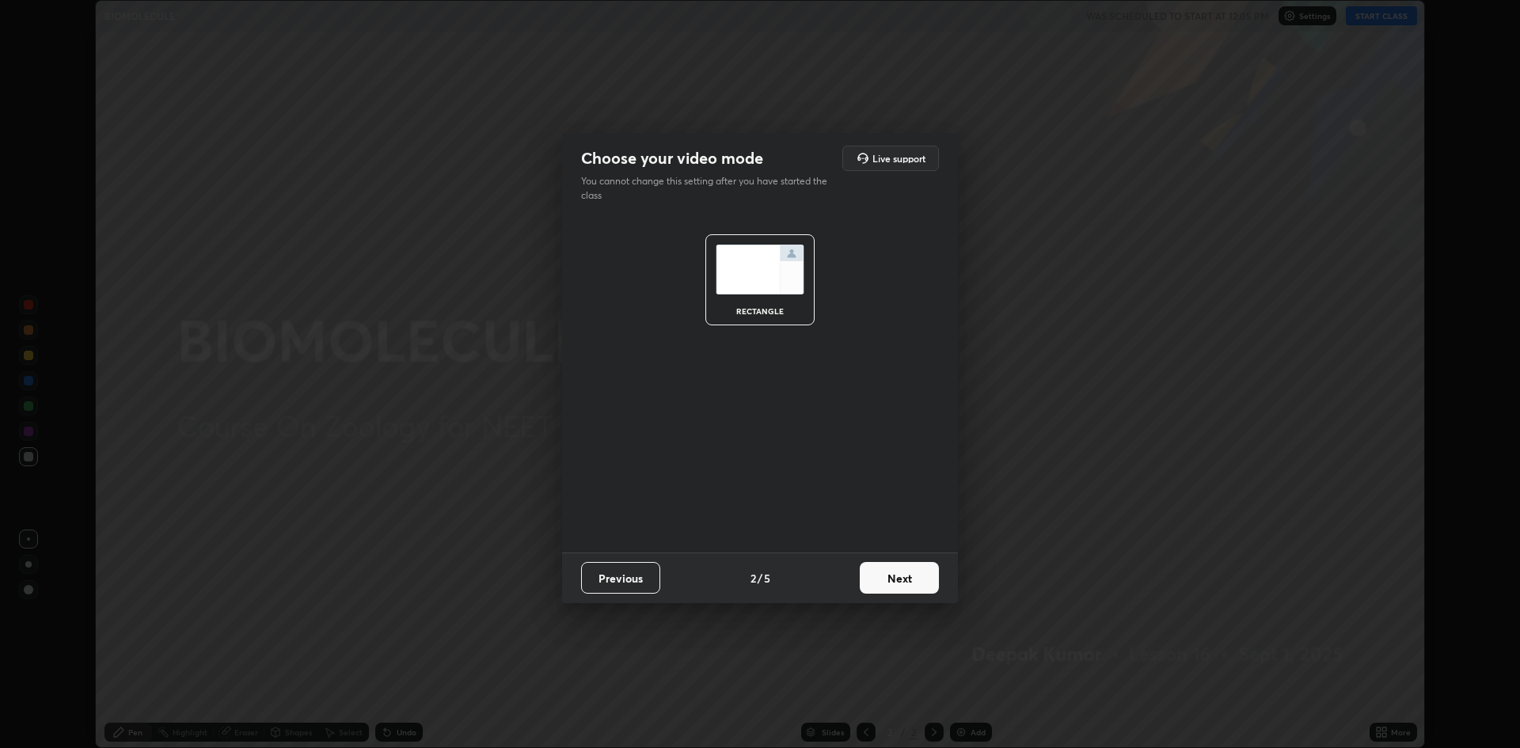 The height and width of the screenshot is (748, 1520). I want to click on h4: 2, so click(753, 578).